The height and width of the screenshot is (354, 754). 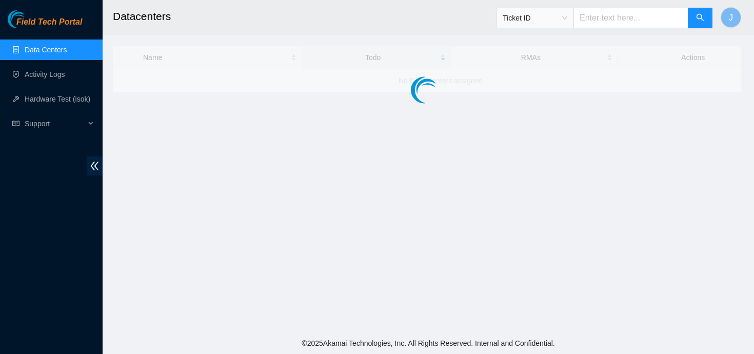 What do you see at coordinates (700, 18) in the screenshot?
I see `button: search` at bounding box center [700, 18].